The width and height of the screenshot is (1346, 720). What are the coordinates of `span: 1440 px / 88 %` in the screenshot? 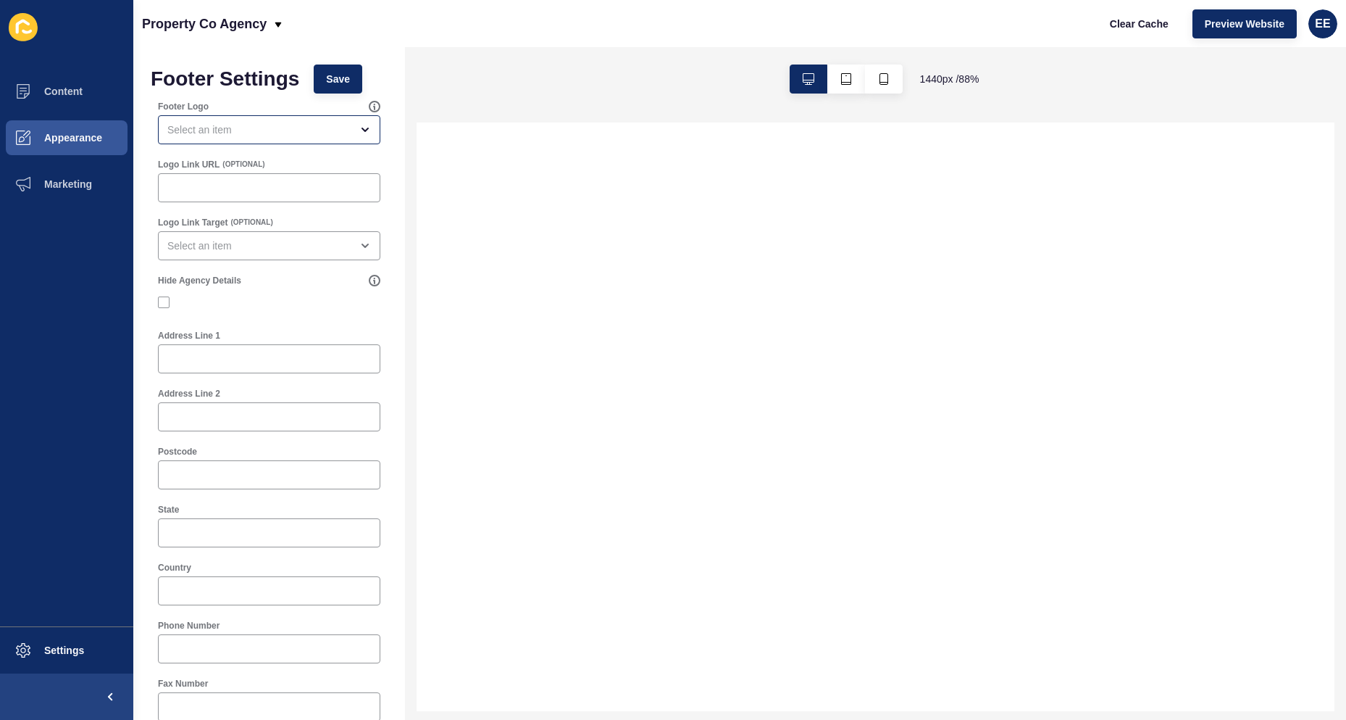 It's located at (950, 79).